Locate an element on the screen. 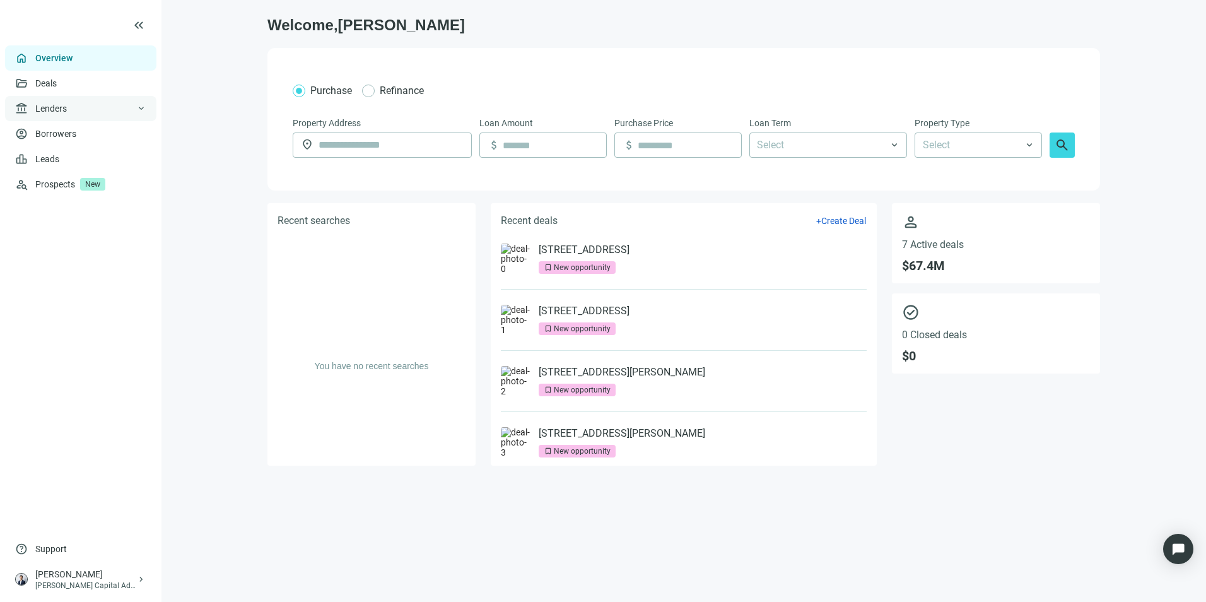  span: person is located at coordinates (996, 222).